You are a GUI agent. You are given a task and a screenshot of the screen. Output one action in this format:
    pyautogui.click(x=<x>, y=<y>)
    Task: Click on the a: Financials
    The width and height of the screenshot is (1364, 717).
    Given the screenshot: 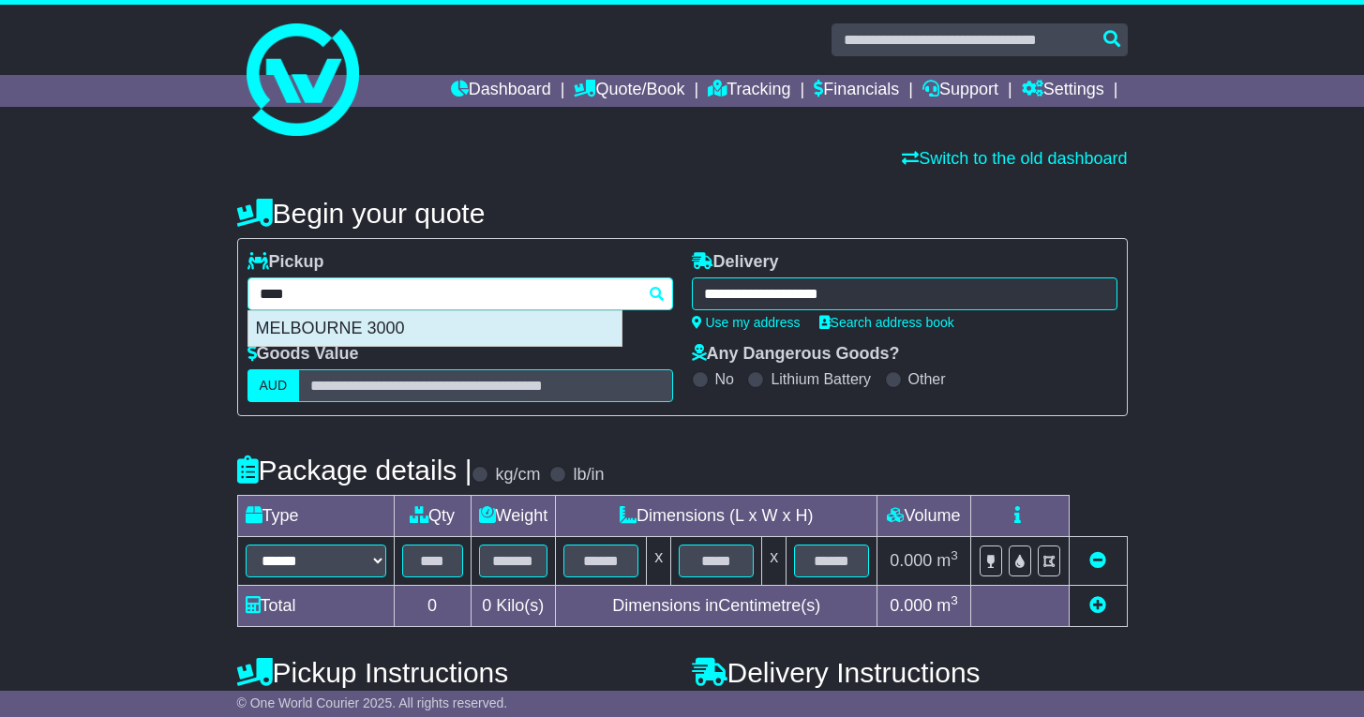 What is the action you would take?
    pyautogui.click(x=856, y=91)
    